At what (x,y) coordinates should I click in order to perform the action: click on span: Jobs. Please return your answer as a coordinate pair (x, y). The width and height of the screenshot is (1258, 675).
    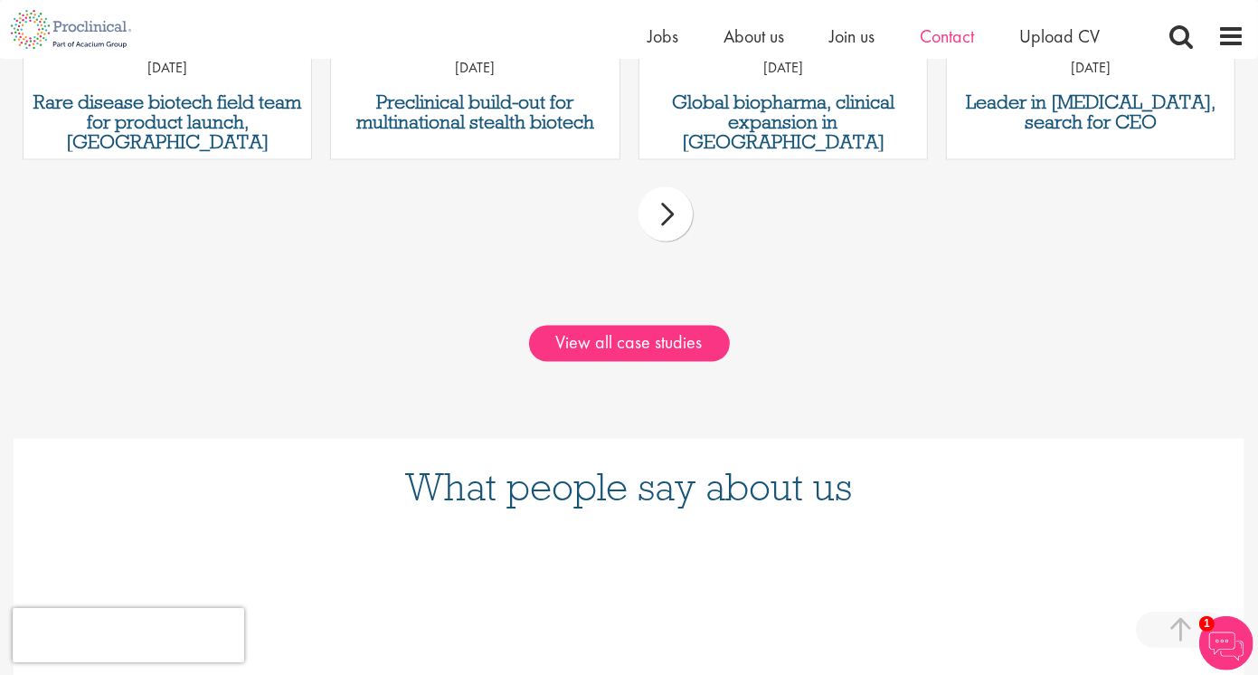
    Looking at the image, I should click on (663, 36).